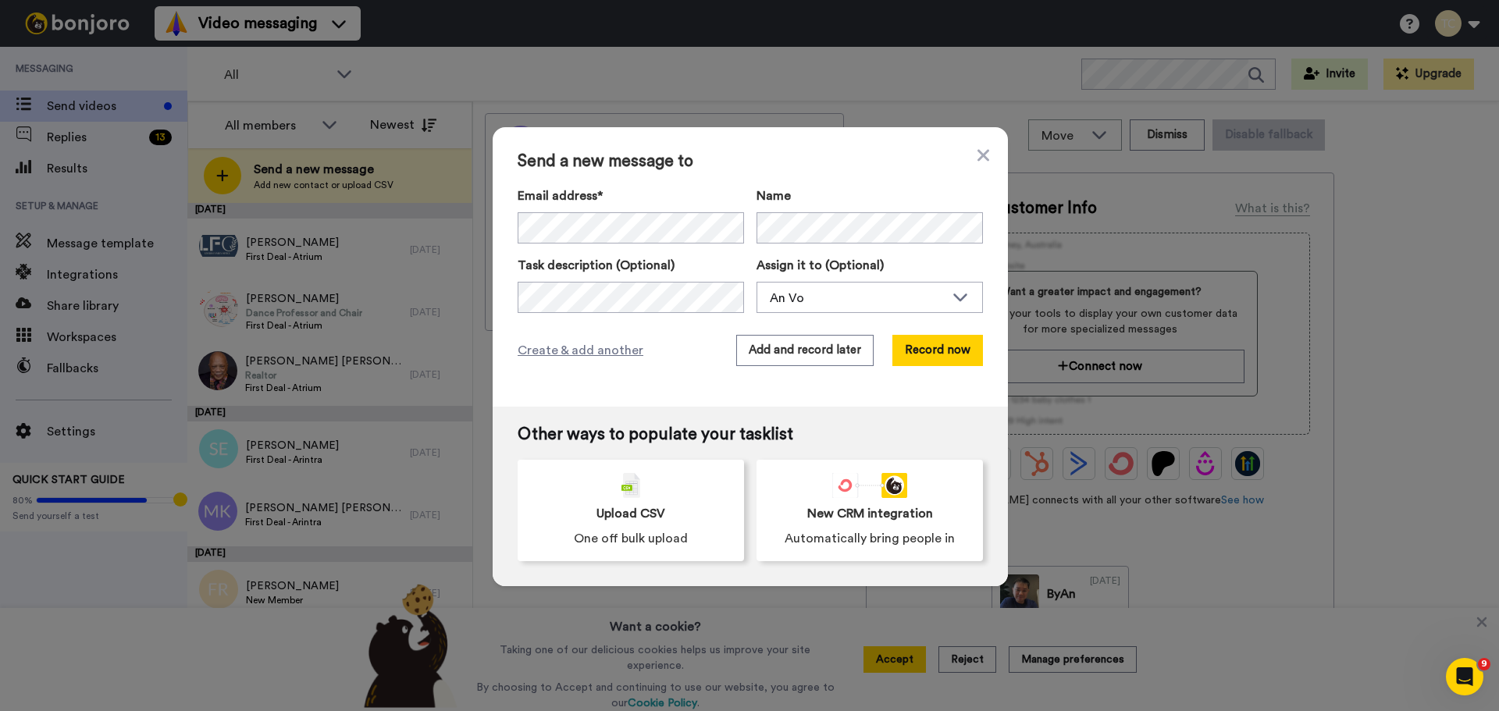  Describe the element at coordinates (938, 351) in the screenshot. I see `button: Record now` at that location.